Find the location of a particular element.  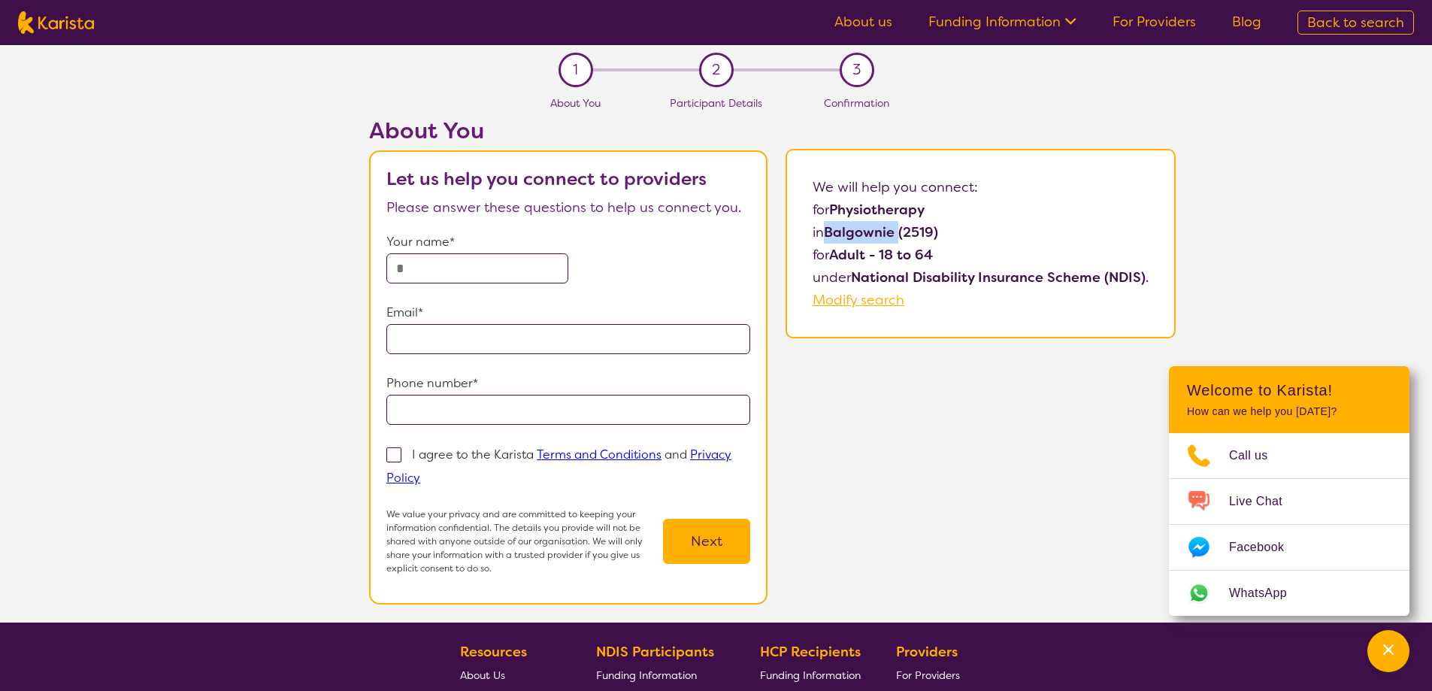

a: Blog is located at coordinates (1247, 22).